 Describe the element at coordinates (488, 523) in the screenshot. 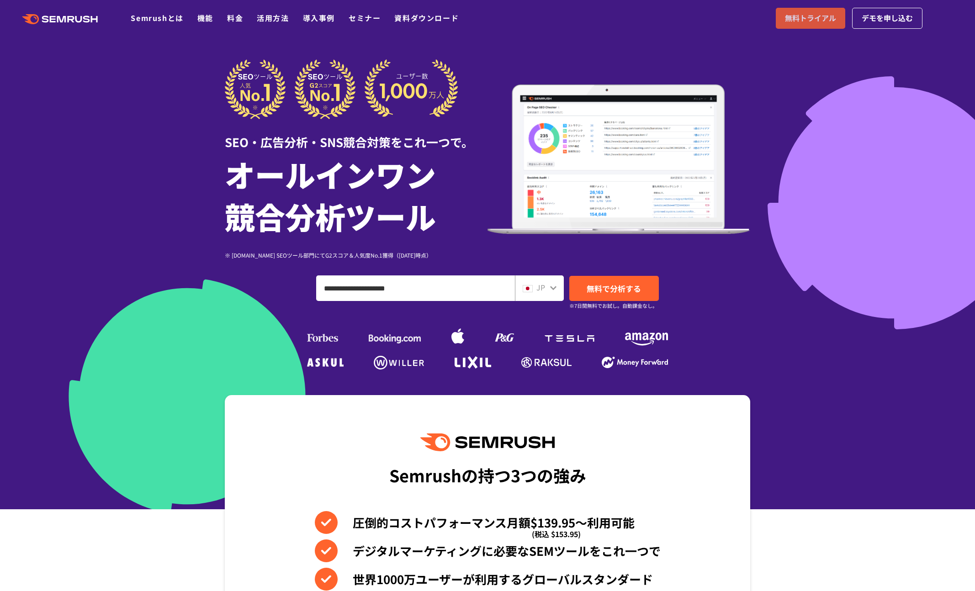

I see `li: 圧倒的コストパフォーマンス月額$139.95〜利用可能` at that location.